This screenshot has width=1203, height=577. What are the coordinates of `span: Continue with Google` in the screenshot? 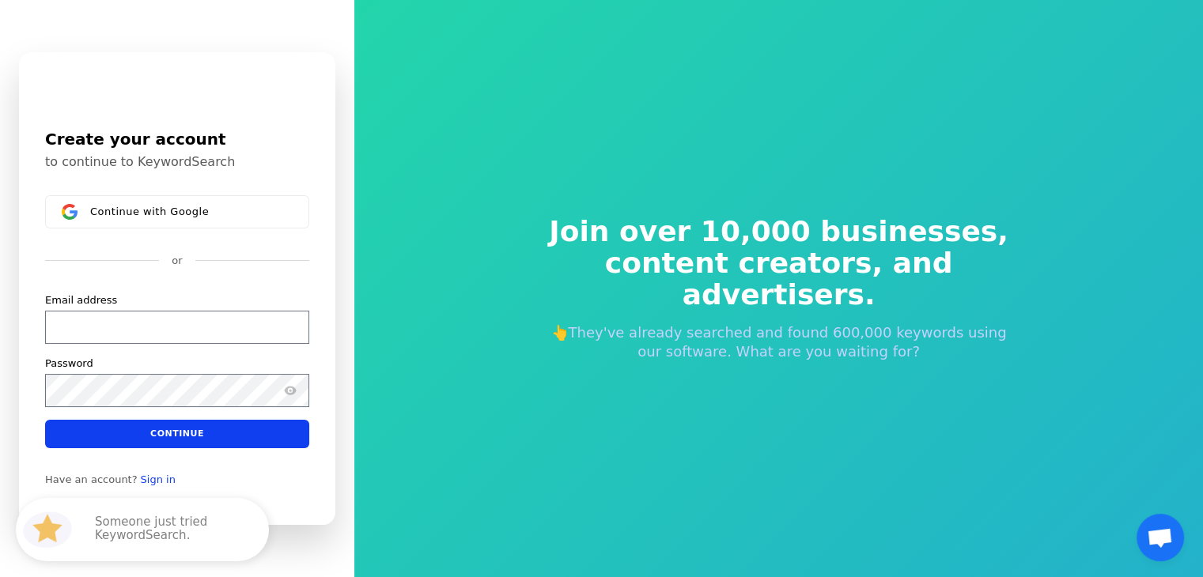 It's located at (150, 212).